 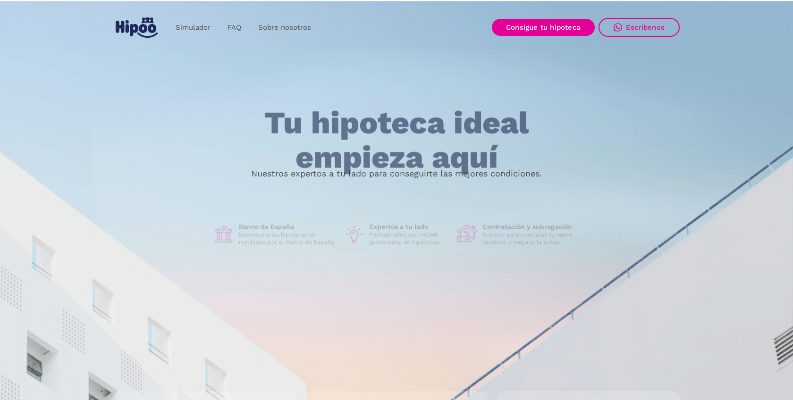 I want to click on h1: Tu hipoteca ideal empieza aquí, so click(x=397, y=140).